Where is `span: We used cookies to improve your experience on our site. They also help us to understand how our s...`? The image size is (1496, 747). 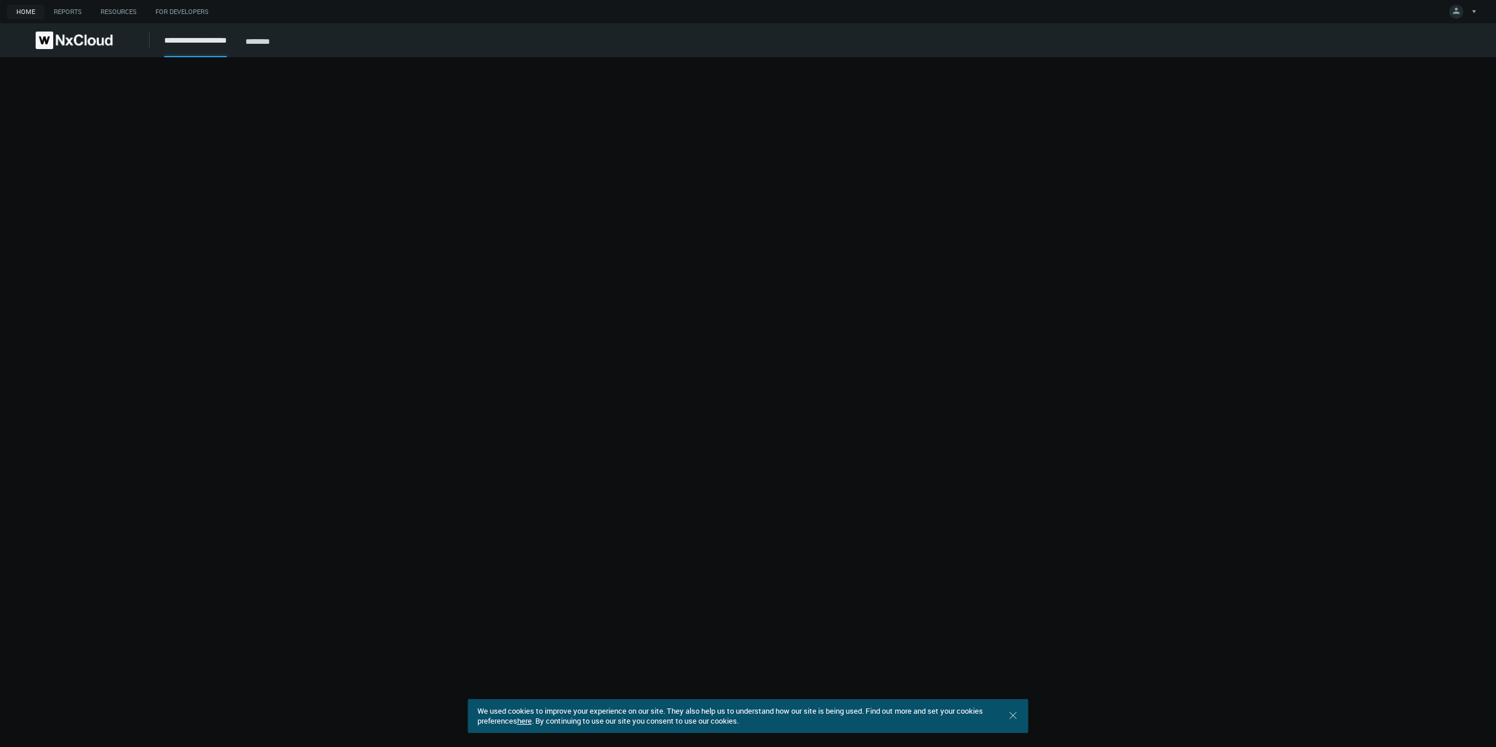
span: We used cookies to improve your experience on our site. They also help us to understand how our s... is located at coordinates (730, 716).